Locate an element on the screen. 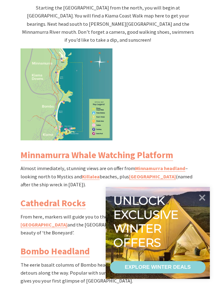 The image size is (216, 285). a: EXPLORE WINTER DEALS is located at coordinates (158, 267).